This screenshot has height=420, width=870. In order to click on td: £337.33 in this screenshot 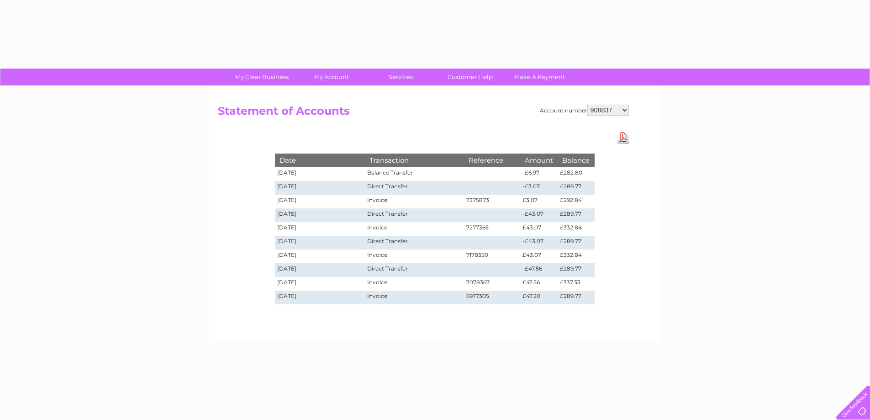, I will do `click(576, 284)`.